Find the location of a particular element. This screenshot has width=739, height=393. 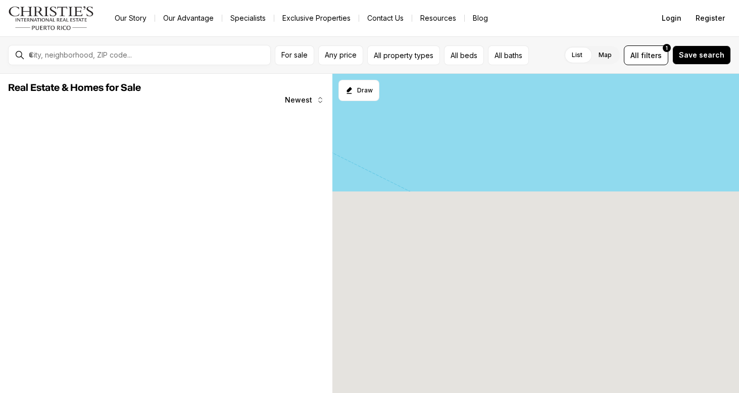

label: Map is located at coordinates (605, 55).